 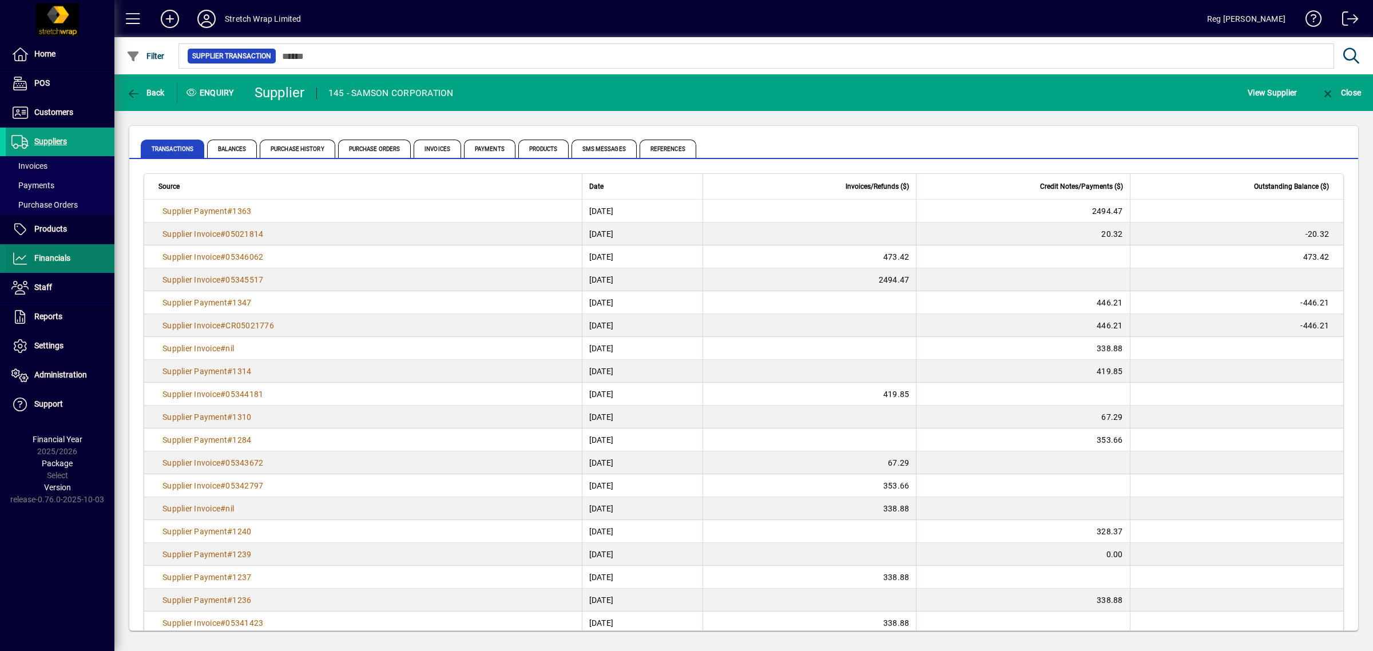 I want to click on td: 0.00, so click(x=1022, y=554).